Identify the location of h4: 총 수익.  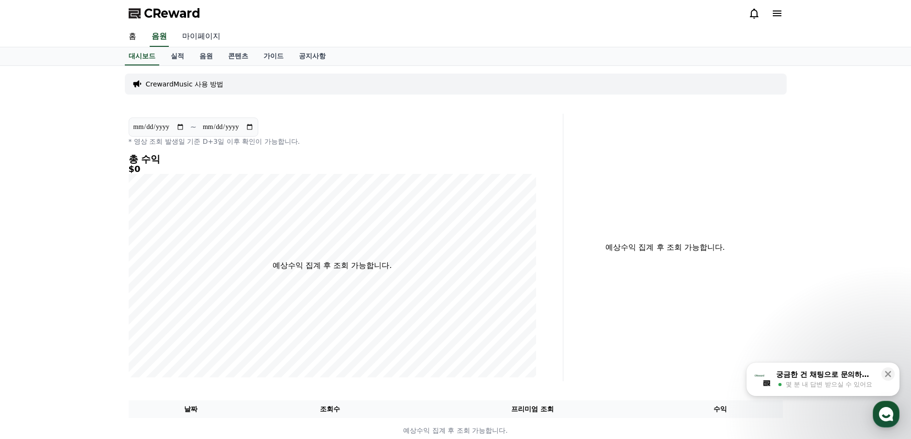
(332, 159).